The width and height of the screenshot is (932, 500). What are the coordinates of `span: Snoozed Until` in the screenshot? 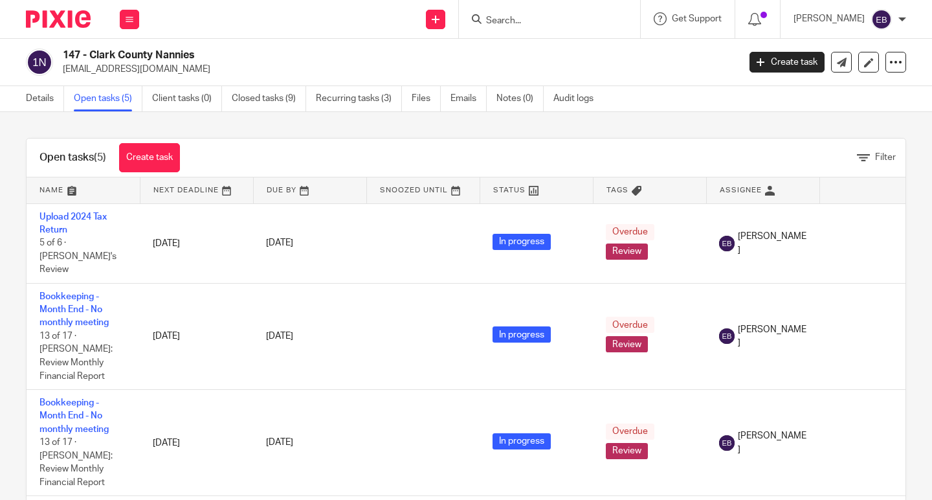 It's located at (414, 190).